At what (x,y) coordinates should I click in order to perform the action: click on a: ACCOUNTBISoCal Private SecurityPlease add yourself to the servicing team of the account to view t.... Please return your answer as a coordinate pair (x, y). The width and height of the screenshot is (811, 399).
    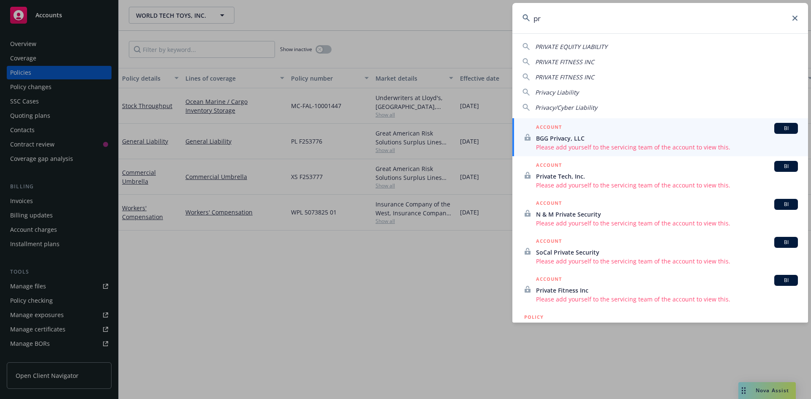
    Looking at the image, I should click on (661, 251).